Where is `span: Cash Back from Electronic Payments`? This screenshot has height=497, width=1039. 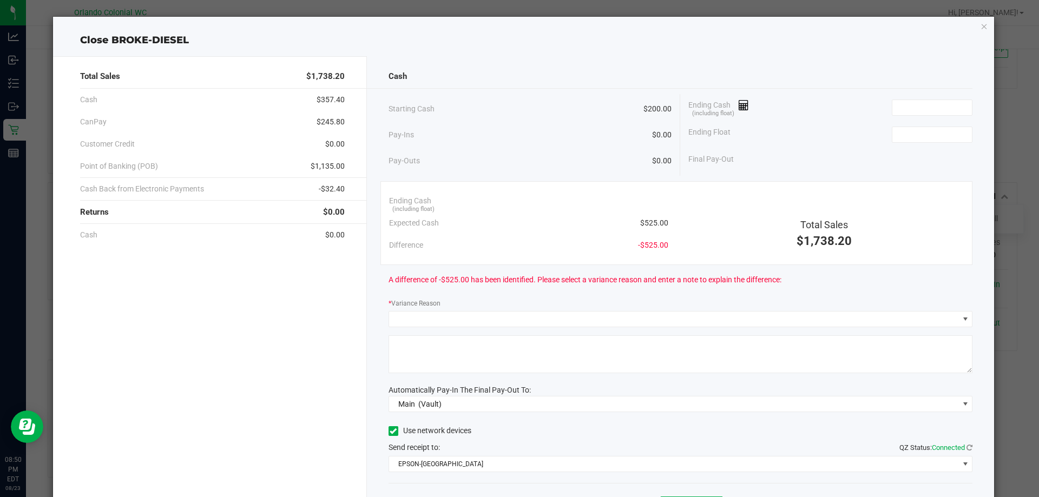 span: Cash Back from Electronic Payments is located at coordinates (142, 189).